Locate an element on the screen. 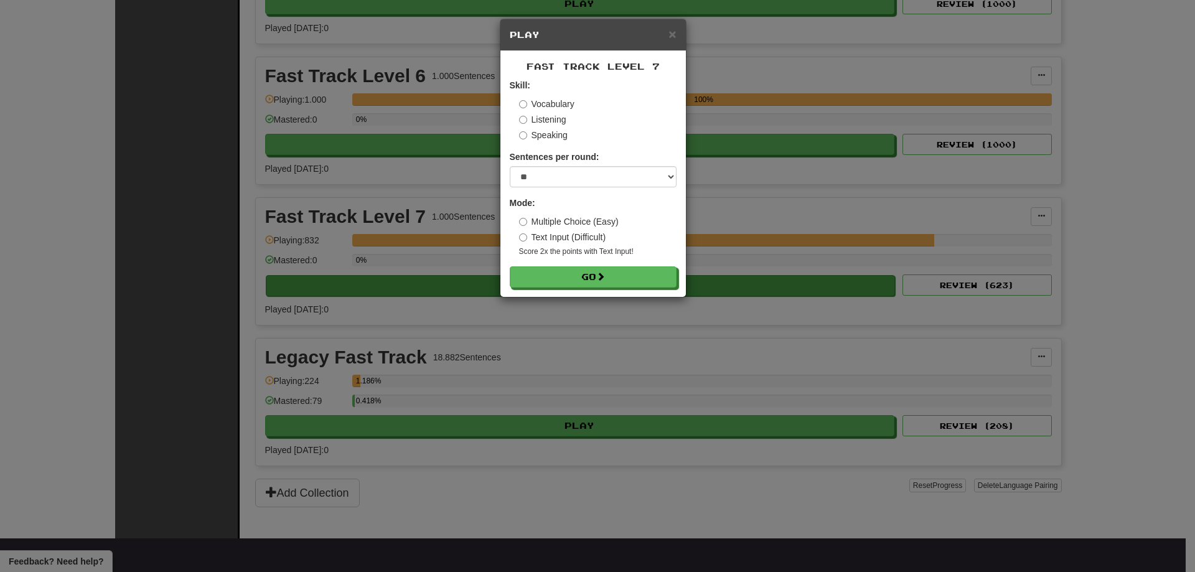 This screenshot has height=572, width=1195. label: Vocabulary is located at coordinates (546, 104).